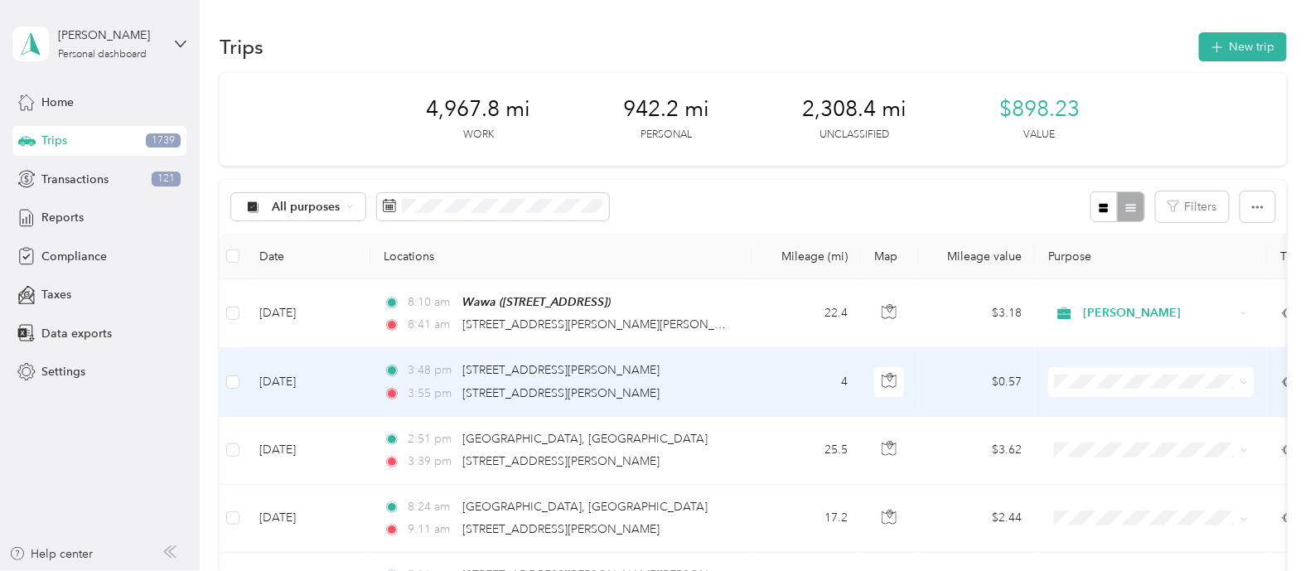 Image resolution: width=1315 pixels, height=571 pixels. Describe the element at coordinates (1151, 256) in the screenshot. I see `th: Purpose` at that location.